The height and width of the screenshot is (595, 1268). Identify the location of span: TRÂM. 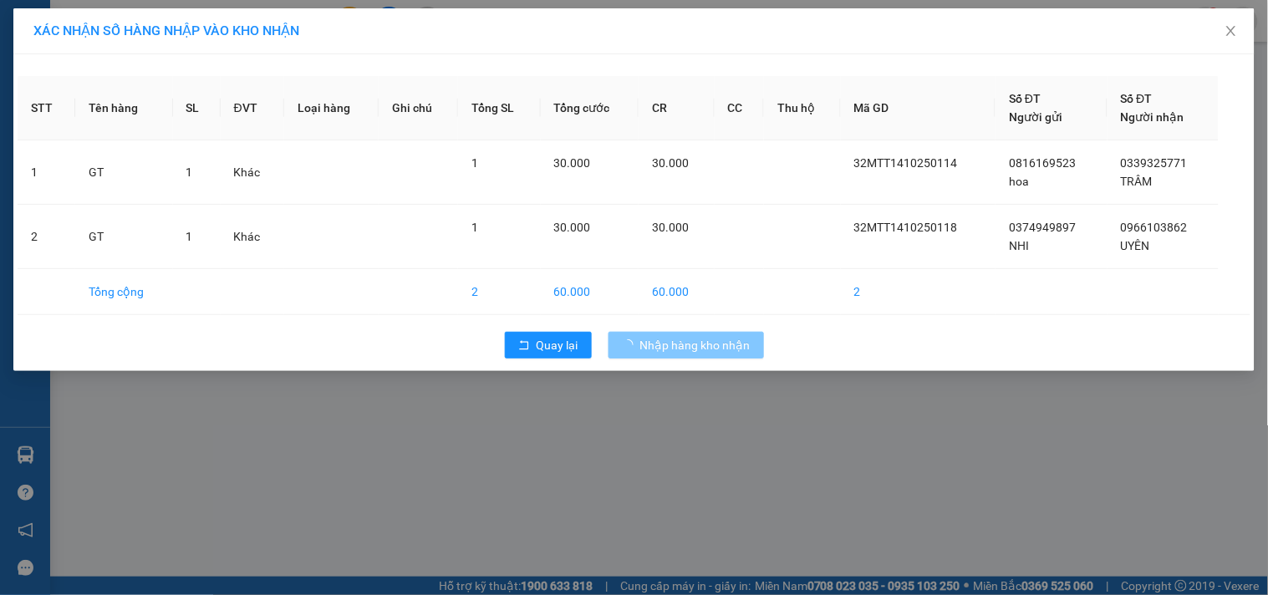
(1137, 181).